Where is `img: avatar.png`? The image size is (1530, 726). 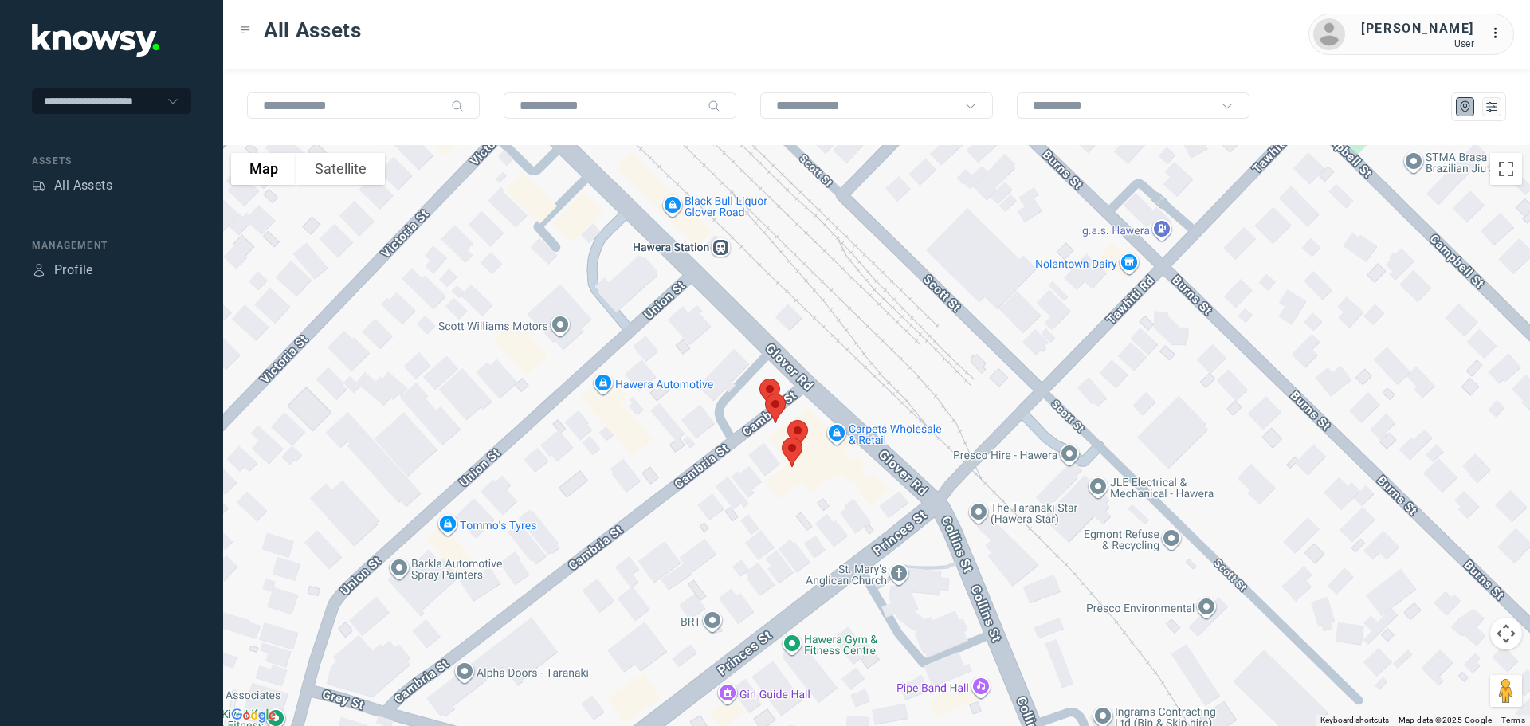
img: avatar.png is located at coordinates (1329, 34).